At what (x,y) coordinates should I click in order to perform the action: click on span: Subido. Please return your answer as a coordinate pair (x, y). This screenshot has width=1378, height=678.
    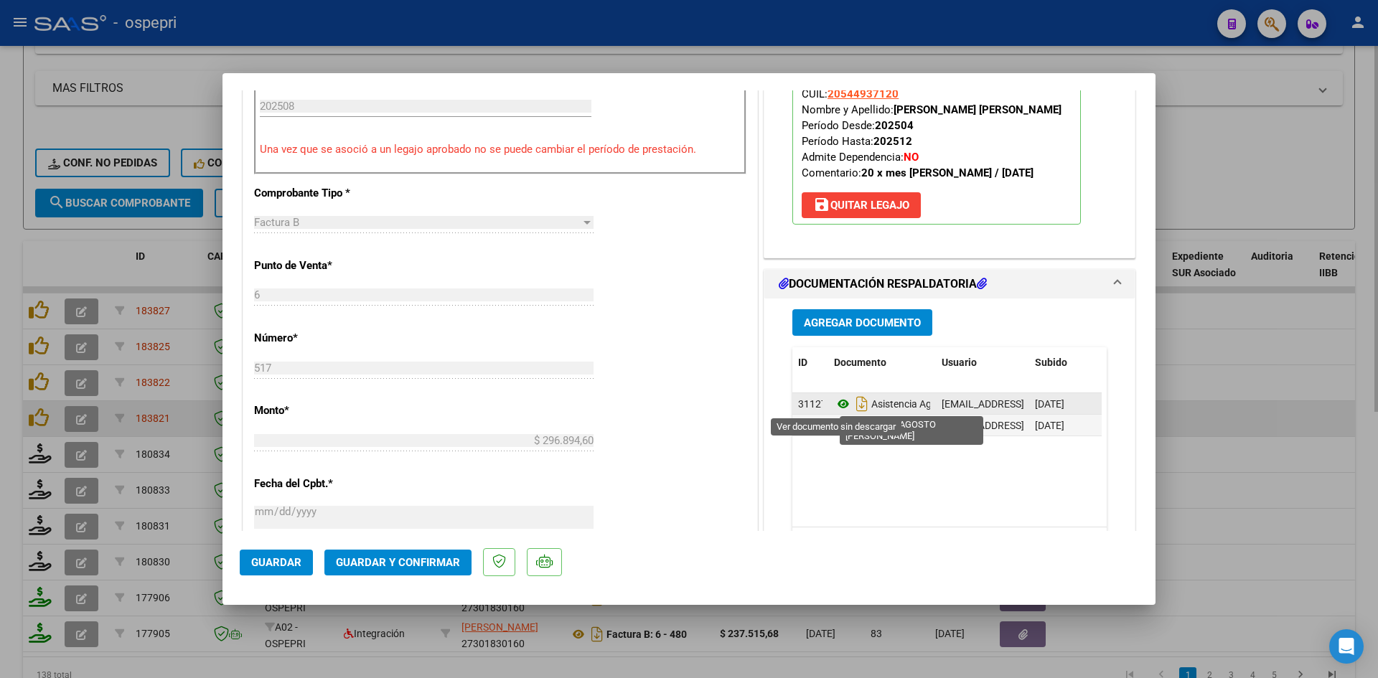
    Looking at the image, I should click on (1051, 363).